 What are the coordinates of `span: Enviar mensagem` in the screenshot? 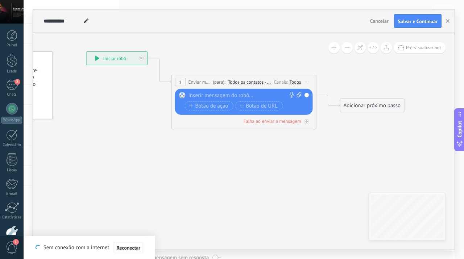 It's located at (200, 82).